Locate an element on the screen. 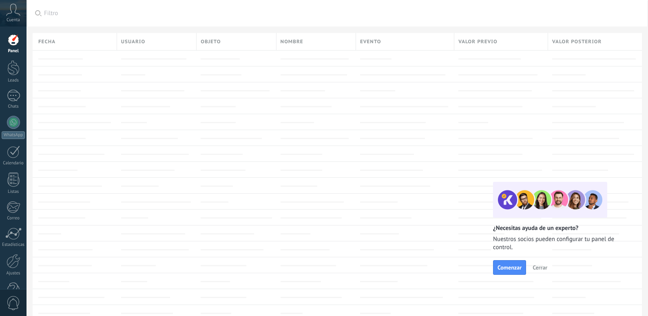 Image resolution: width=648 pixels, height=316 pixels. div: Chats is located at coordinates (13, 106).